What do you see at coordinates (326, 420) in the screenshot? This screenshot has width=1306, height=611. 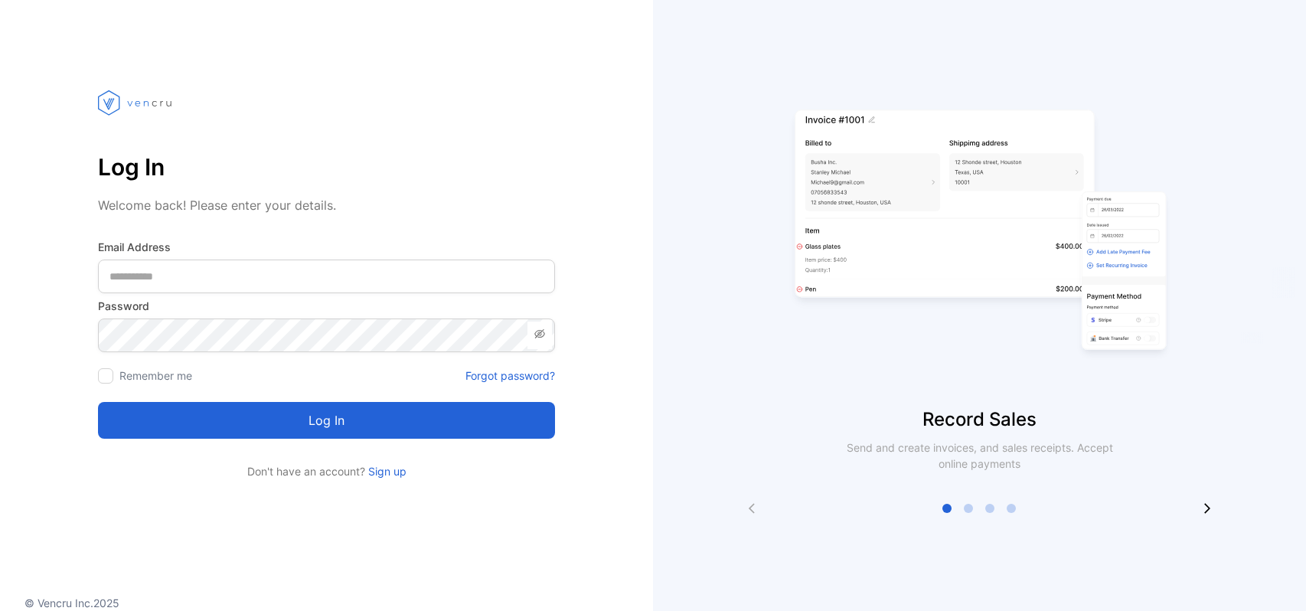 I see `button: Log in` at bounding box center [326, 420].